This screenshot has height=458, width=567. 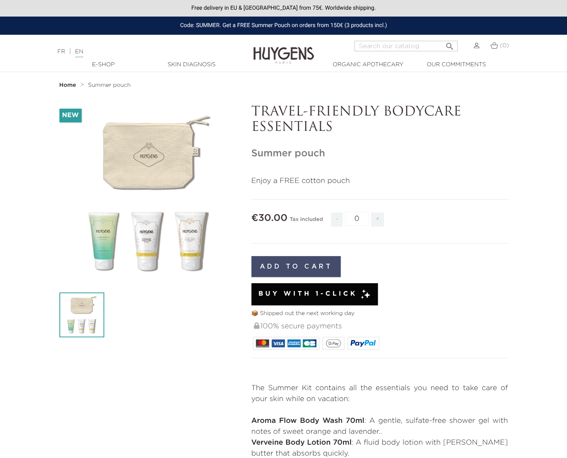 What do you see at coordinates (379, 427) in the screenshot?
I see `p: : A gentle, sulfate-free shower gel with notes of sweet orange and lavender..` at bounding box center [379, 427].